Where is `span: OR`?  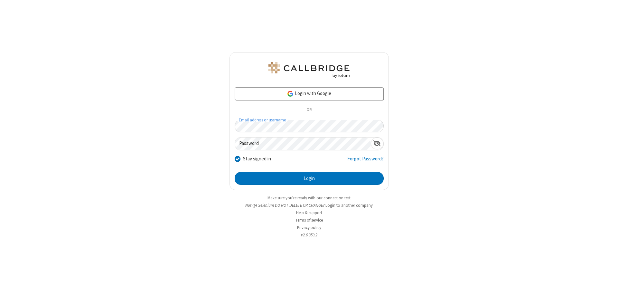 span: OR is located at coordinates (309, 110).